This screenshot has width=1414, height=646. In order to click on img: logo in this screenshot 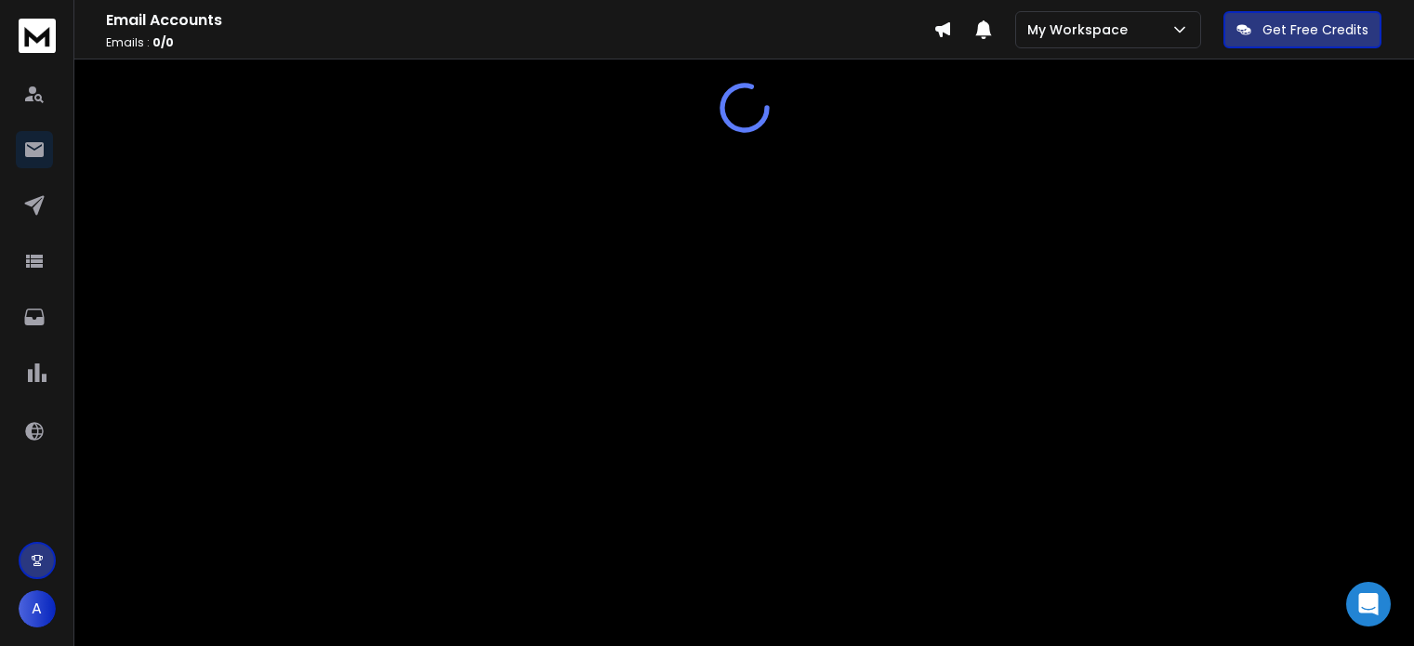, I will do `click(37, 35)`.